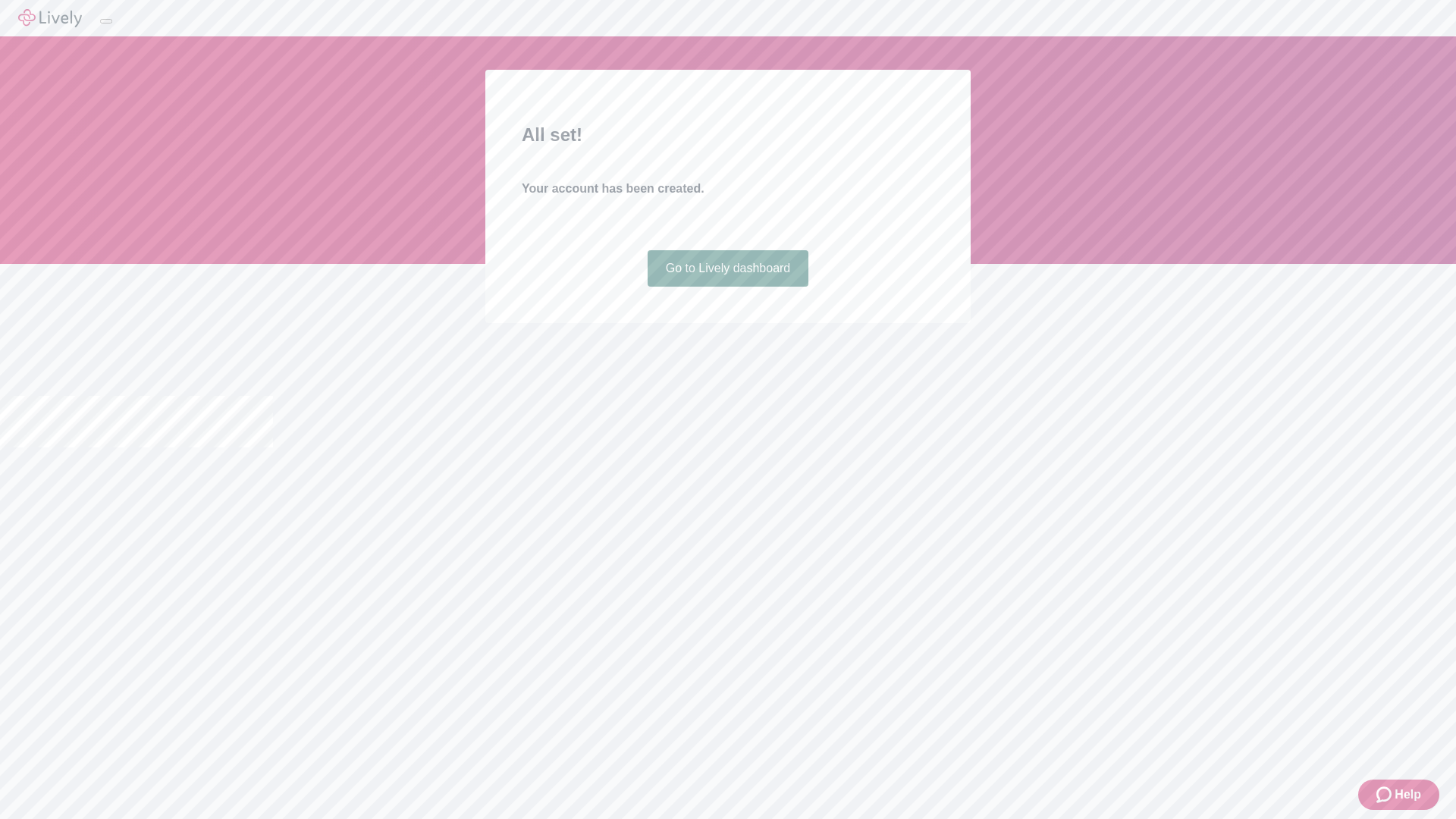 This screenshot has width=1456, height=819. What do you see at coordinates (1386, 794) in the screenshot?
I see `svg: Zendesk support icon` at bounding box center [1386, 794].